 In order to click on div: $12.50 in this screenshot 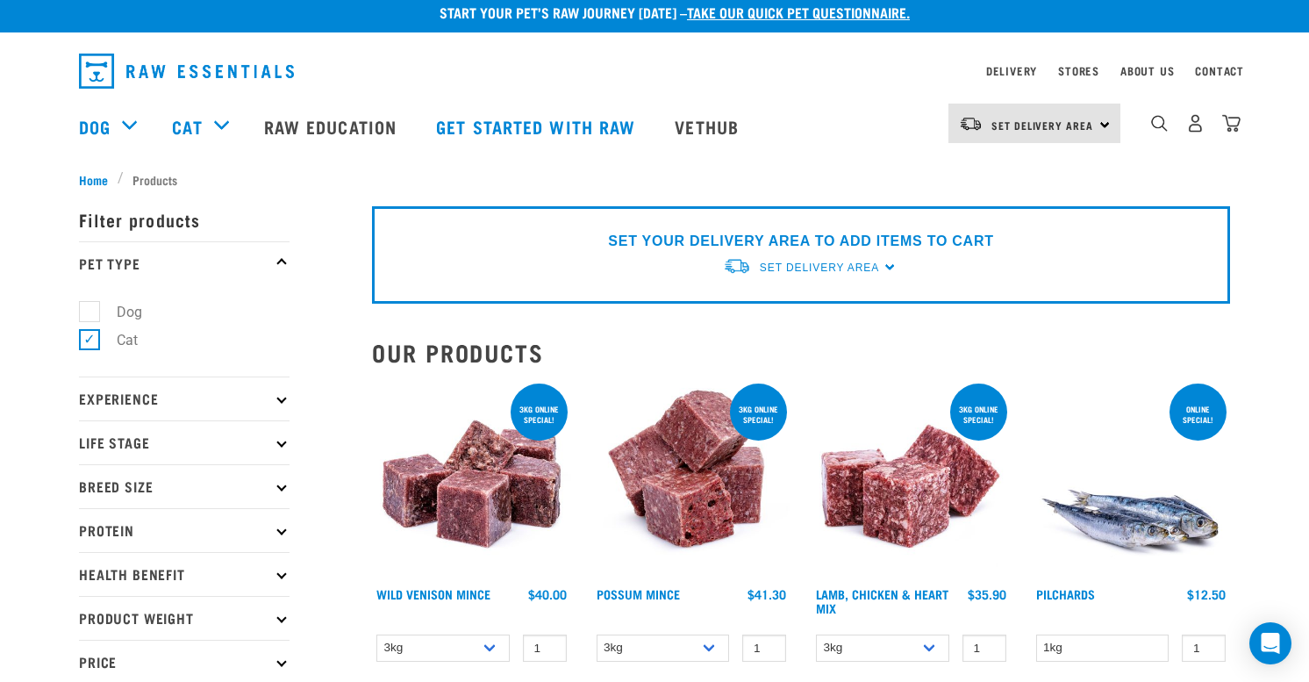, I will do `click(1206, 594)`.